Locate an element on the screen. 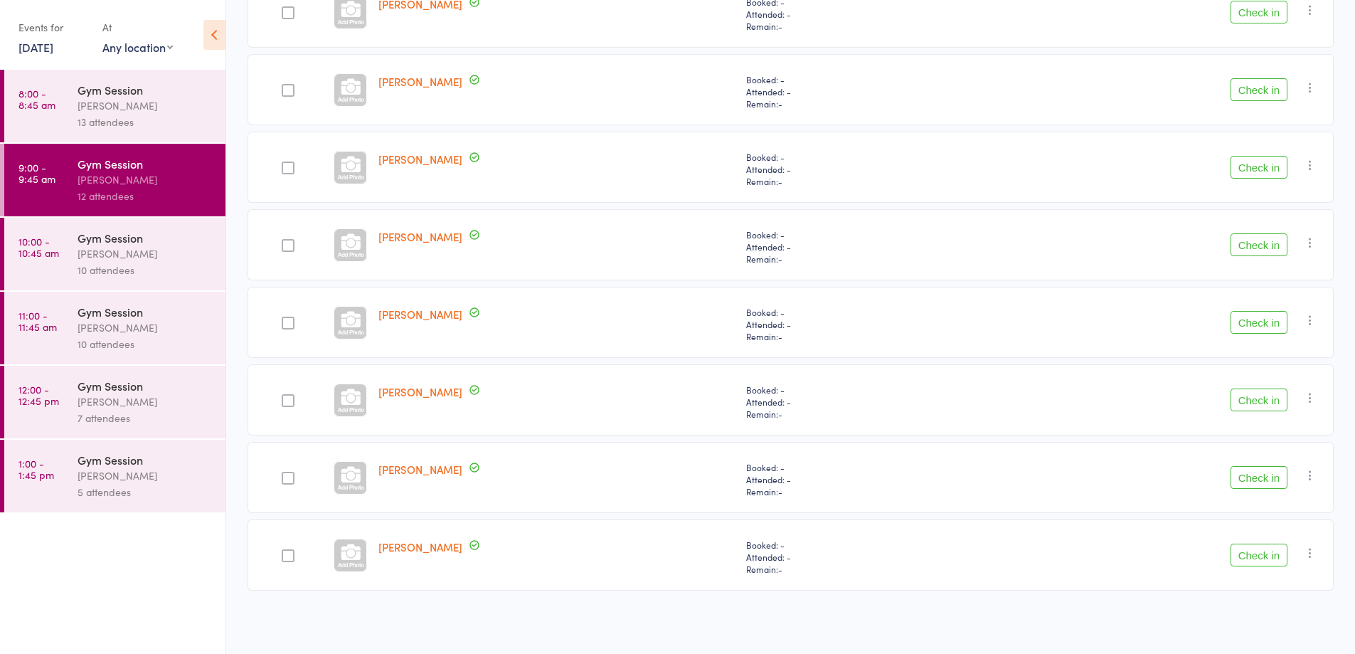 This screenshot has width=1355, height=654. div: Any location is located at coordinates (137, 47).